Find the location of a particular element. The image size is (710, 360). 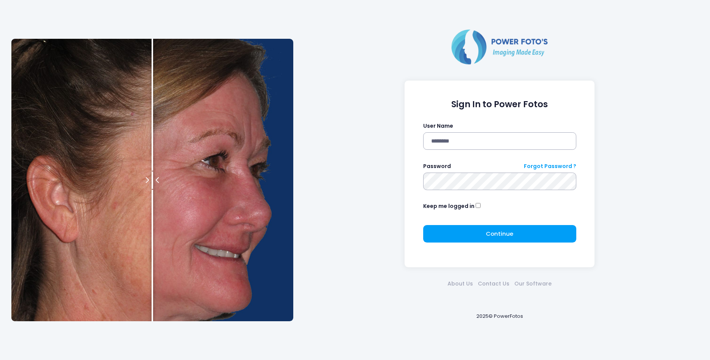

h1: Sign In to Power Fotos is located at coordinates (499, 104).